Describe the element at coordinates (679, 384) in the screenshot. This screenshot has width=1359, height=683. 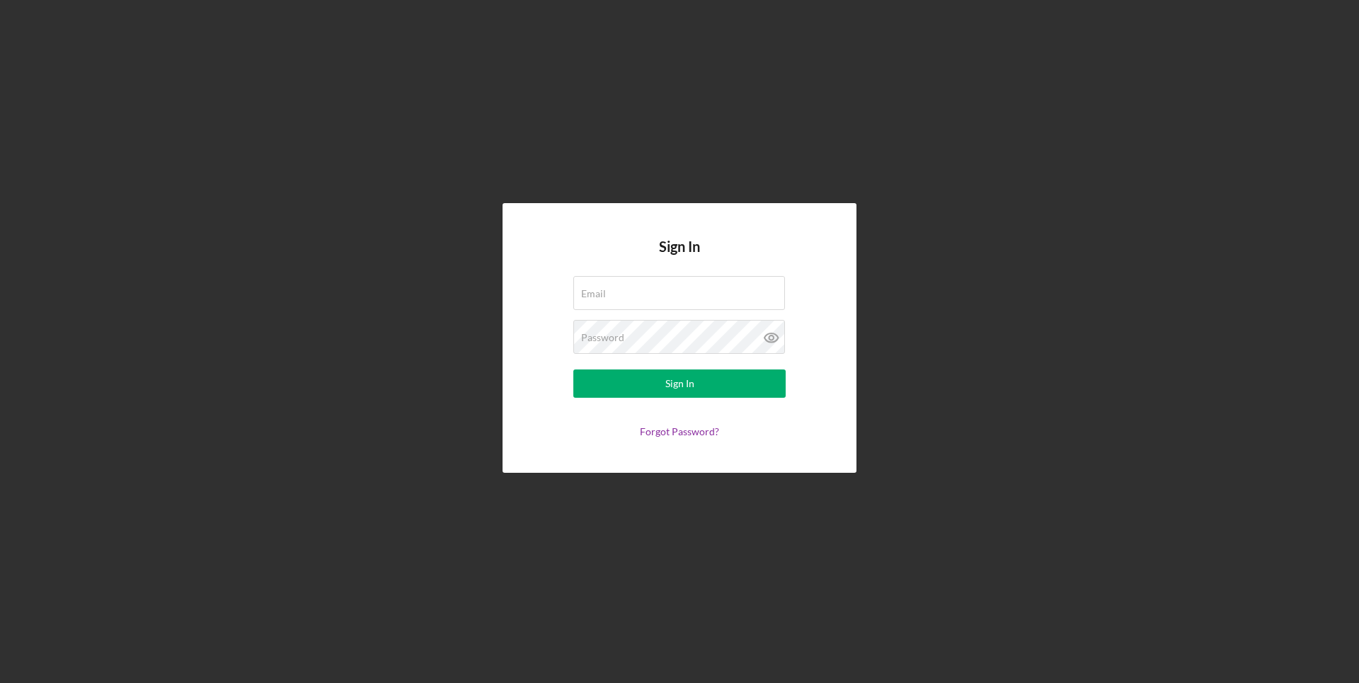
I see `div: Sign In` at that location.